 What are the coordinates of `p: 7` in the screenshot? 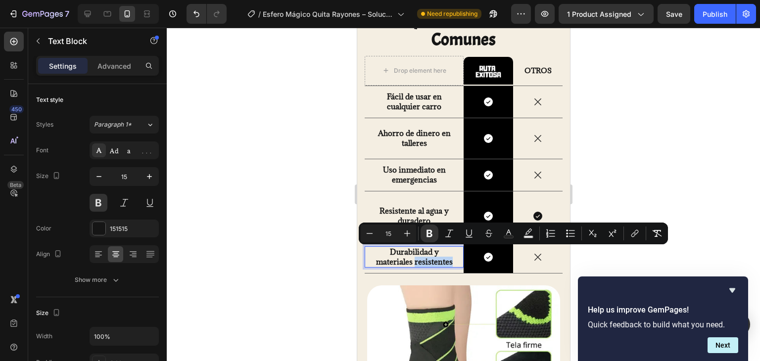 It's located at (67, 14).